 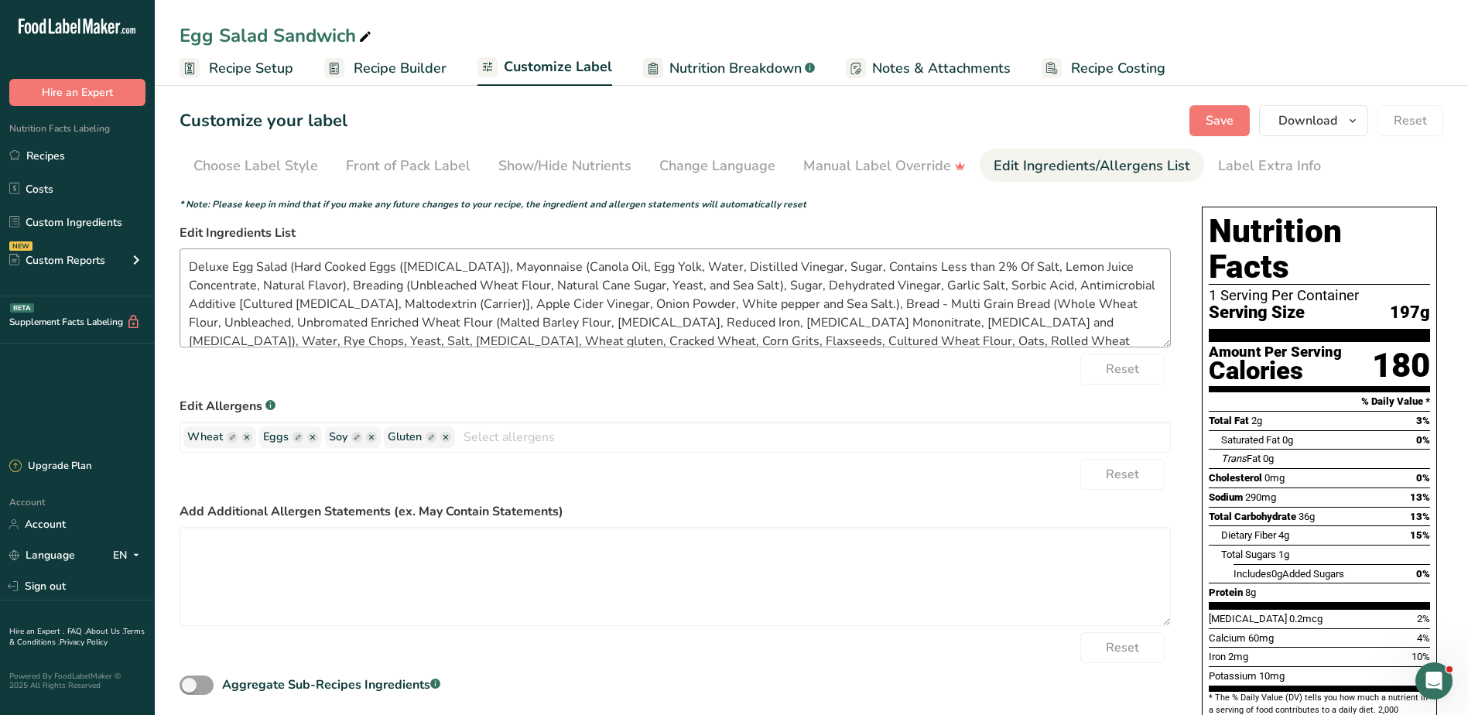 I want to click on button: Hire an Expert, so click(x=77, y=92).